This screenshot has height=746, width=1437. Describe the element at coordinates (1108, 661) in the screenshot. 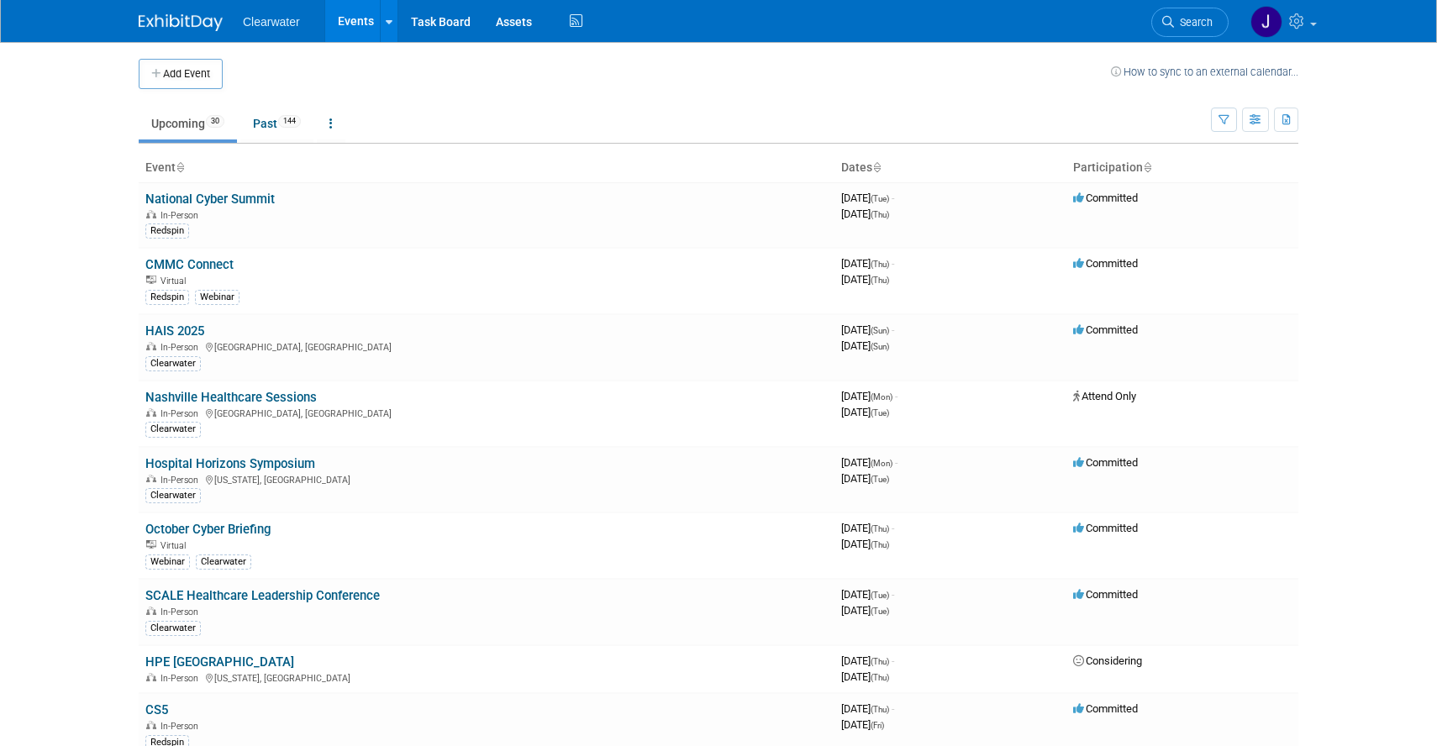

I see `span: Considering` at that location.